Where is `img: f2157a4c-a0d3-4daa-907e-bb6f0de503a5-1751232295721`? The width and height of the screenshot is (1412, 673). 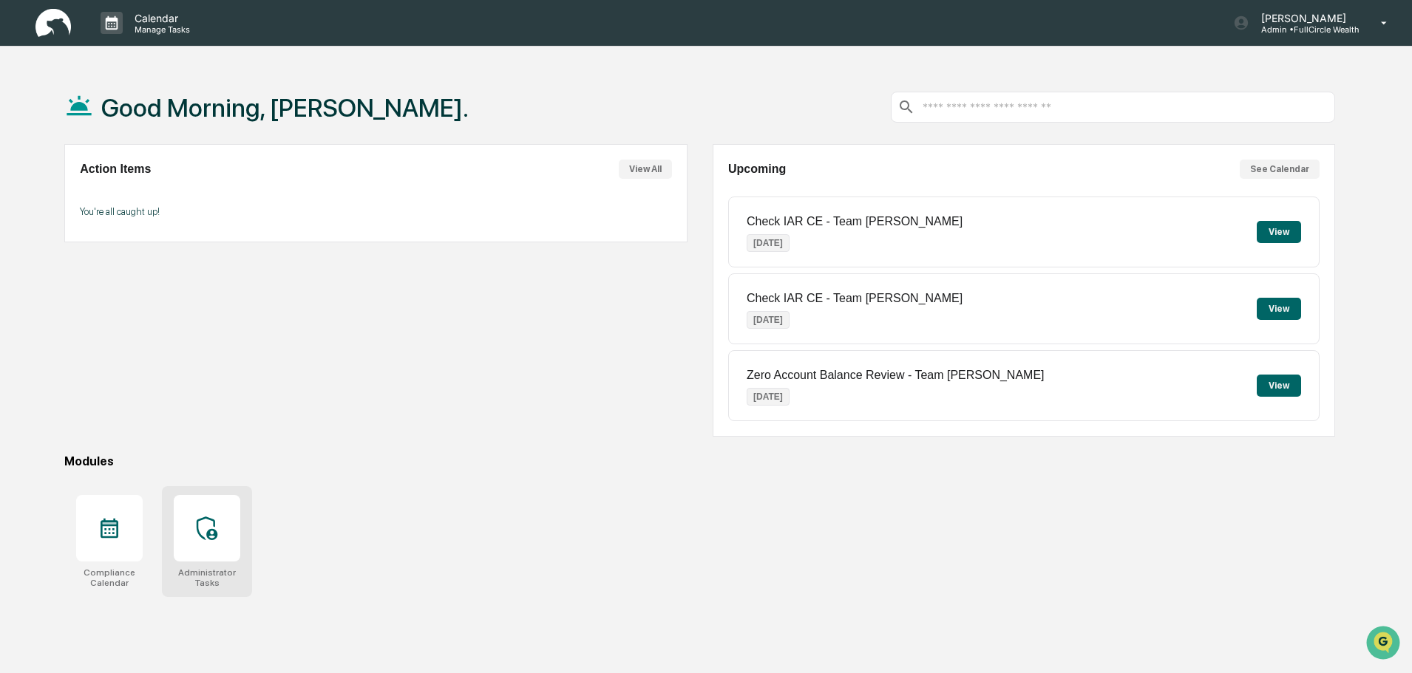 img: f2157a4c-a0d3-4daa-907e-bb6f0de503a5-1751232295721 is located at coordinates (18, 18).